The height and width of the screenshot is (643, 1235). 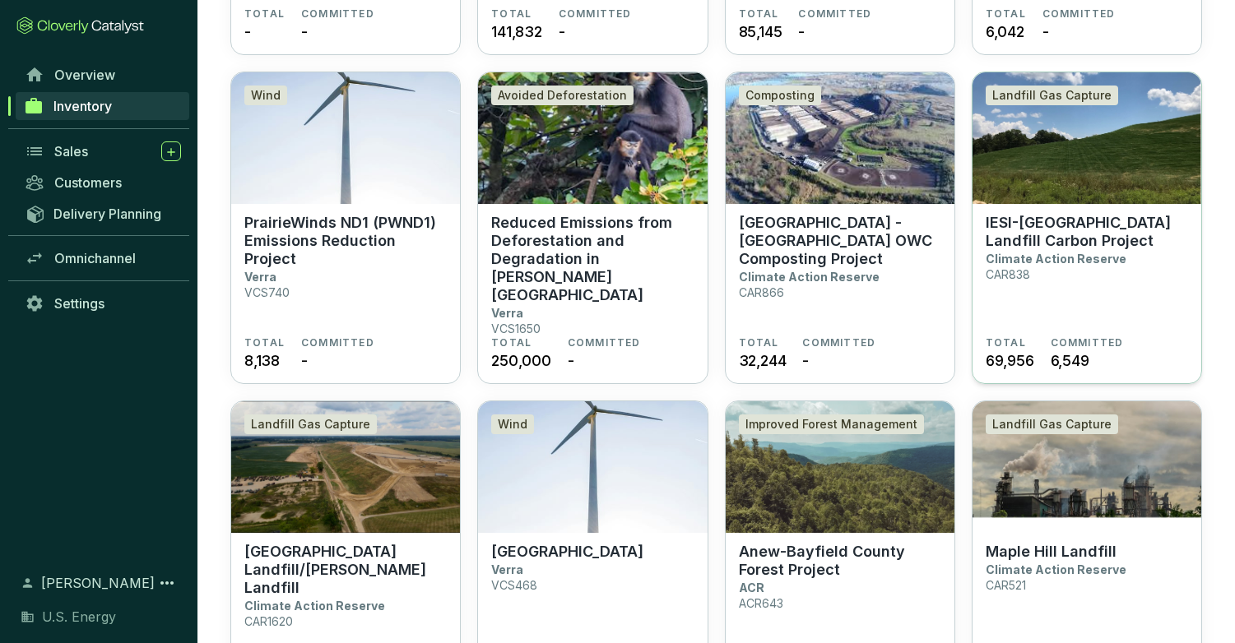 I want to click on img: Capricorn Ridge 4 Wind Farm, so click(x=592, y=467).